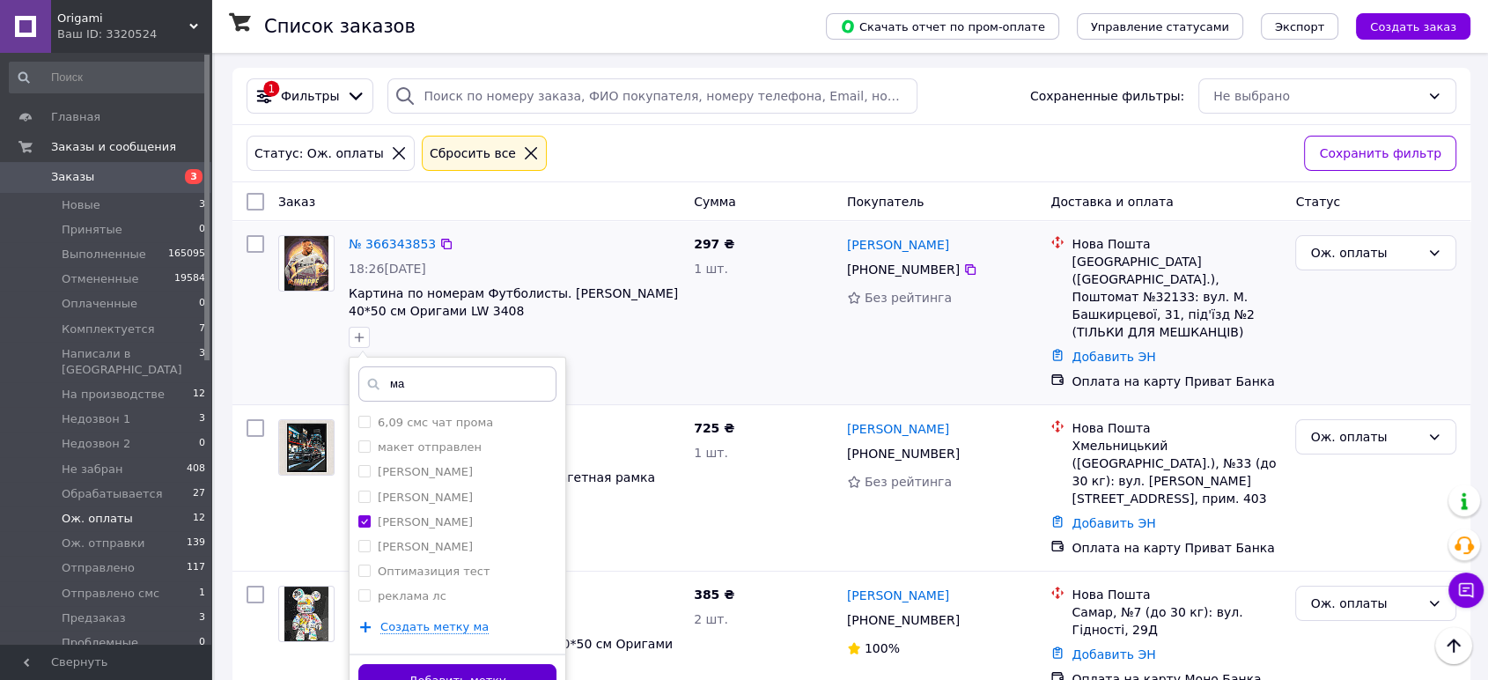 The width and height of the screenshot is (1488, 680). Describe the element at coordinates (112, 494) in the screenshot. I see `span: Обрабатывается` at that location.